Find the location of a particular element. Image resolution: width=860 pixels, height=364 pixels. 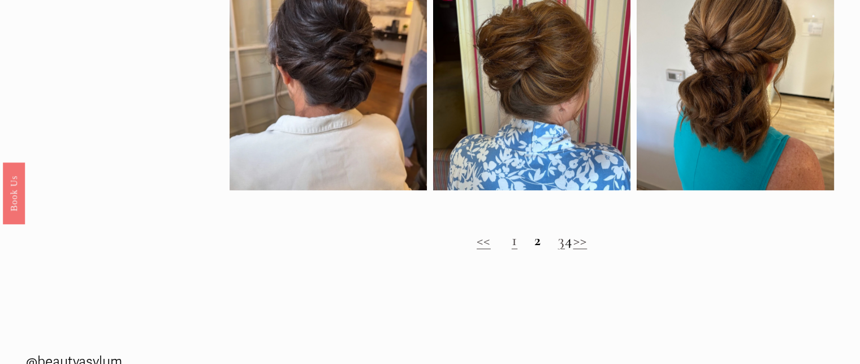

strong: 2 is located at coordinates (538, 240).